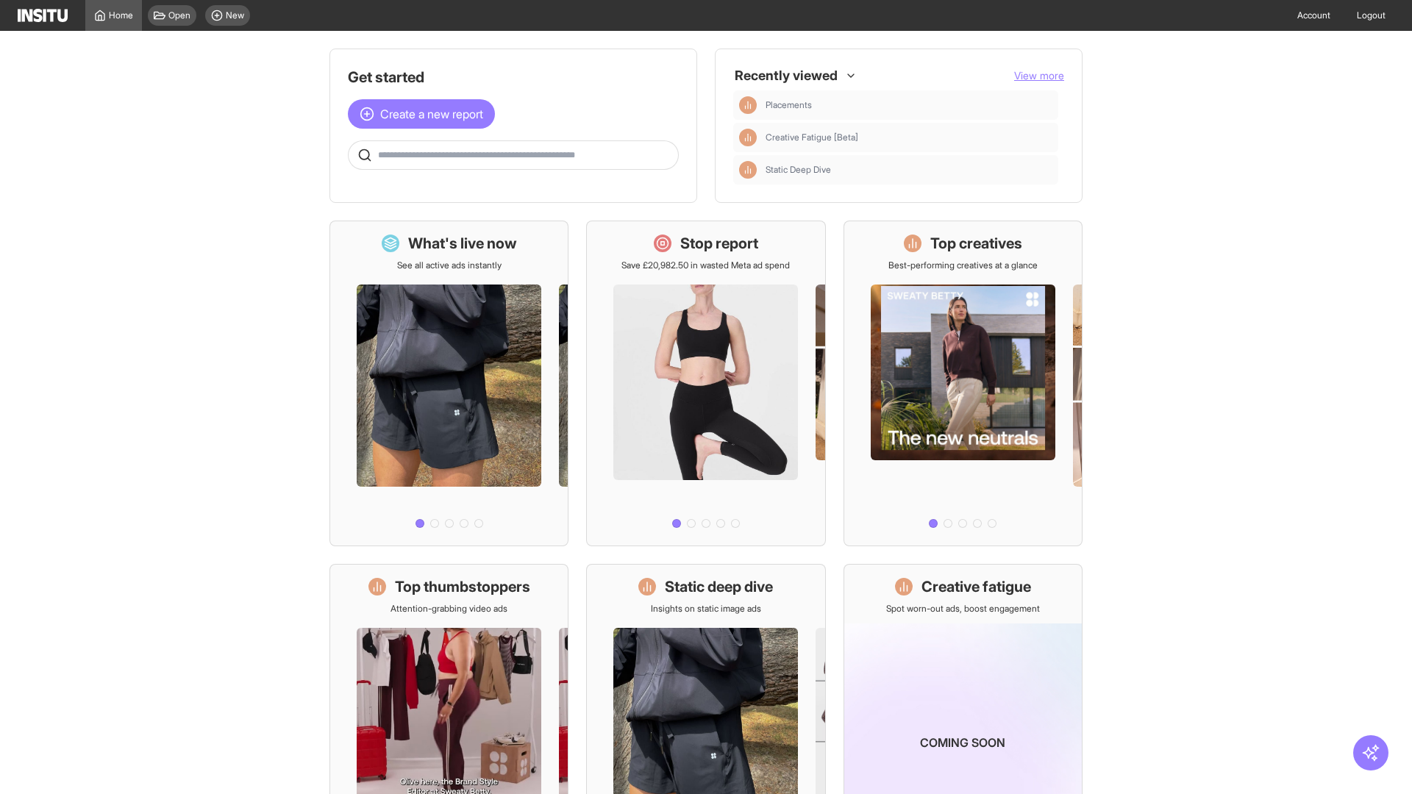 Image resolution: width=1412 pixels, height=794 pixels. I want to click on button: View more, so click(1039, 76).